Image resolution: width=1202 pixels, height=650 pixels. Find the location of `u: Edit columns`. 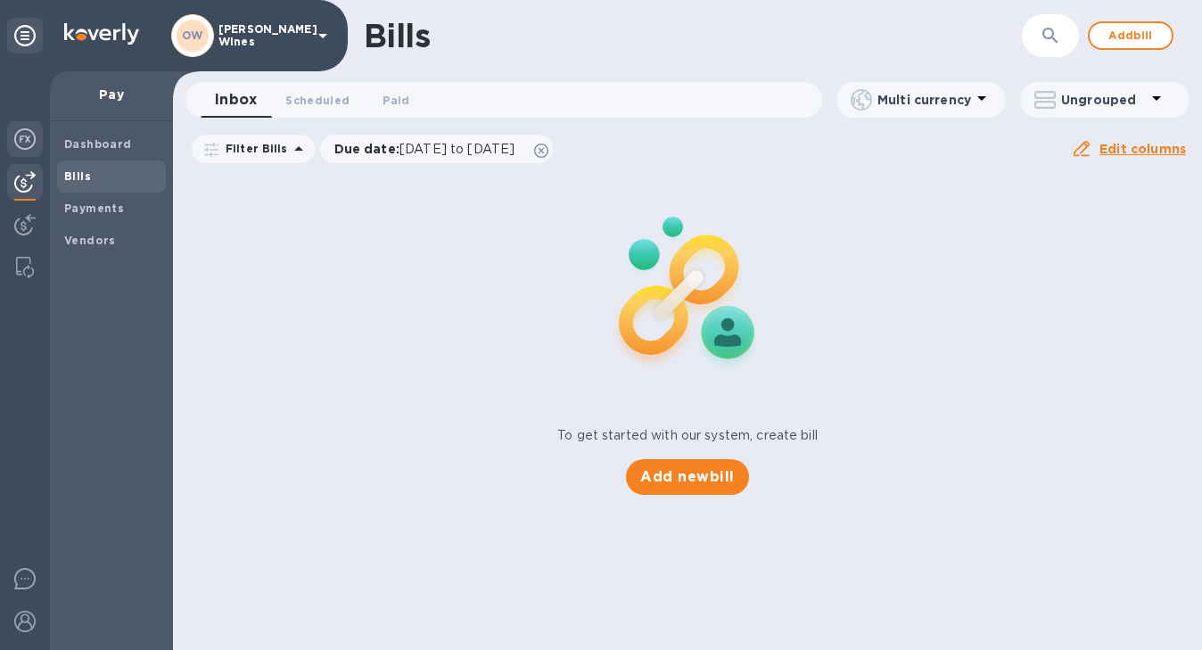

u: Edit columns is located at coordinates (1142, 149).